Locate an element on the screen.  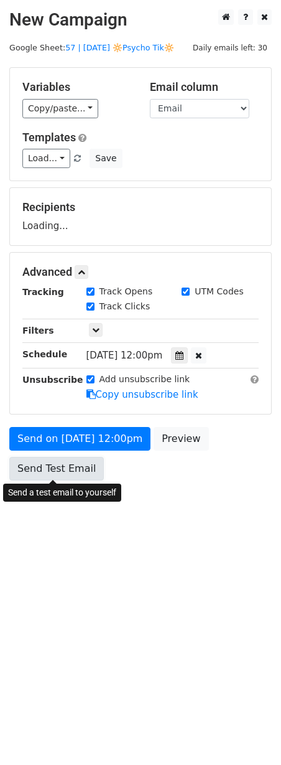
a: Daily emails left: 30 is located at coordinates (230, 47).